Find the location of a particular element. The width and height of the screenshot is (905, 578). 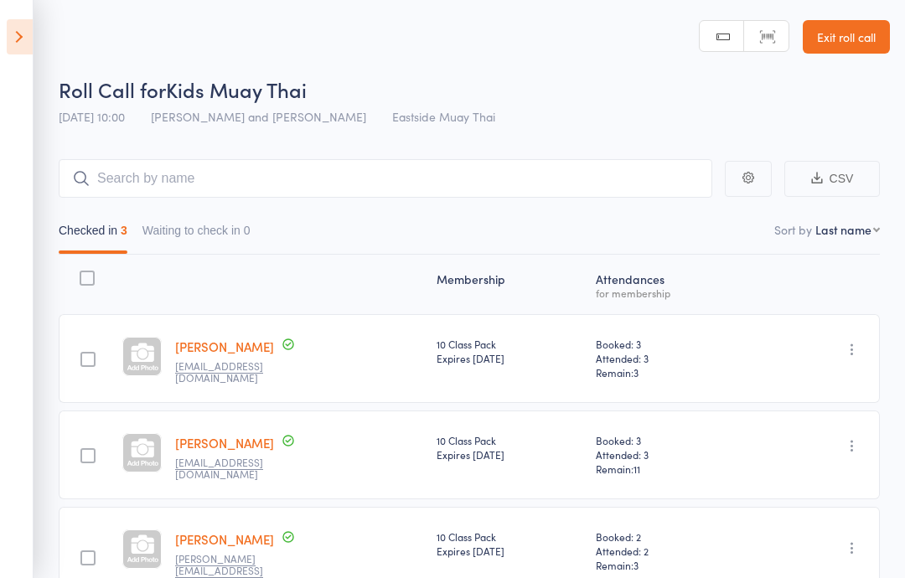

span: Booked: 2 is located at coordinates (674, 536).